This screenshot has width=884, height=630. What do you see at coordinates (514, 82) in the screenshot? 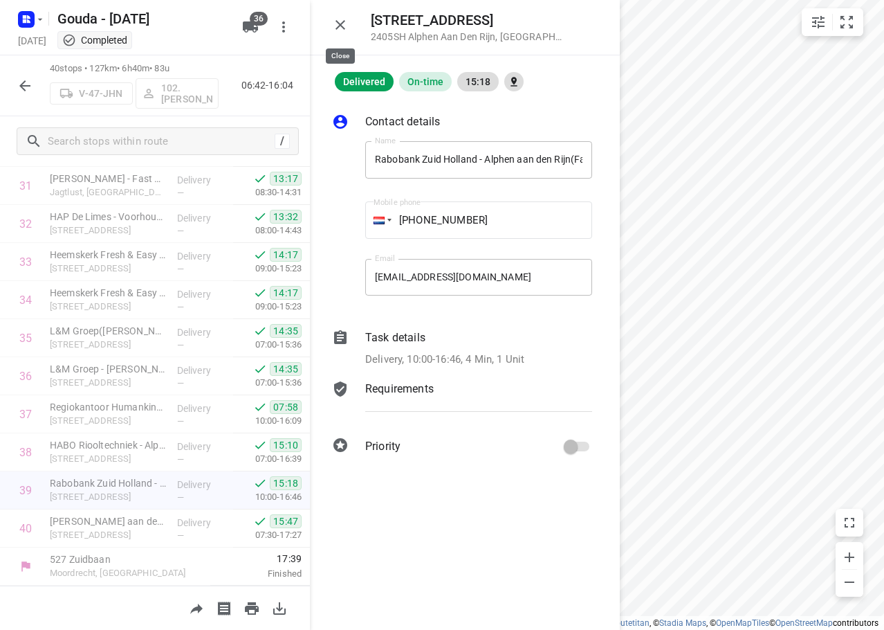
I see `div: Show driver's finish location` at bounding box center [514, 82].